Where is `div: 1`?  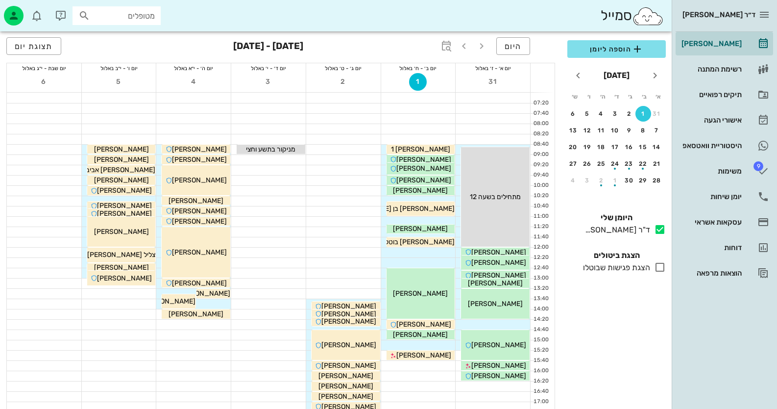
div: 1 is located at coordinates (643, 114).